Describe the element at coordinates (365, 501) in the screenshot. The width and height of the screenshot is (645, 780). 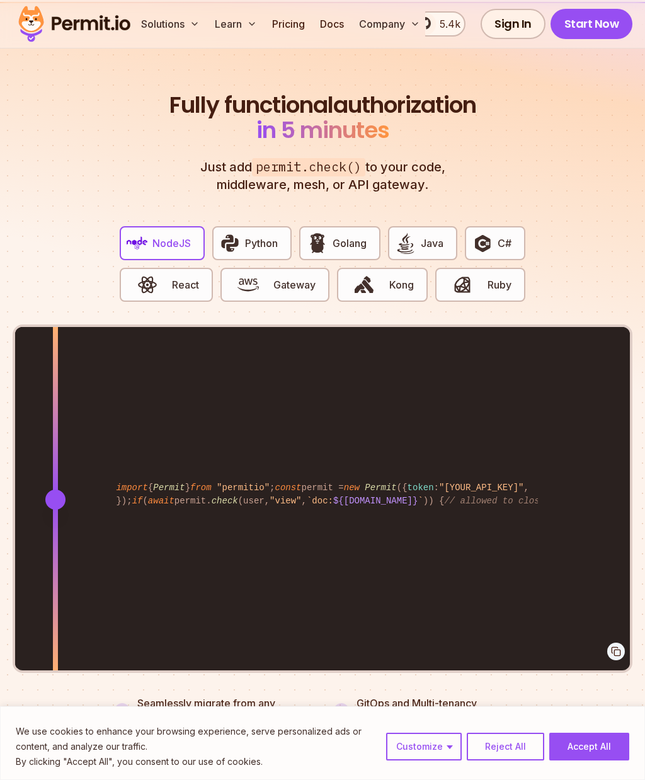
I see `span: `doc: `` at that location.